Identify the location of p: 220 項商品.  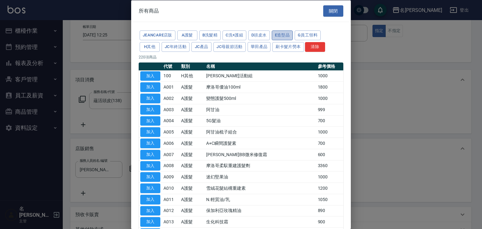
(241, 57).